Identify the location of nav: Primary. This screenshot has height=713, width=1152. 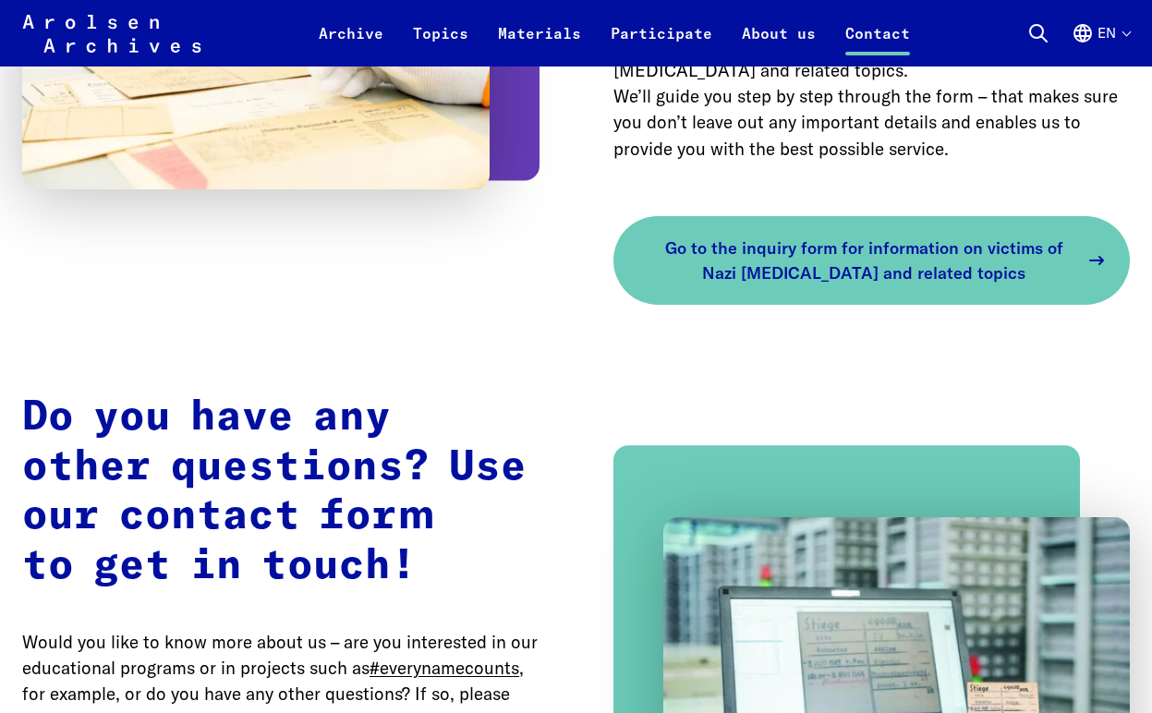
(614, 33).